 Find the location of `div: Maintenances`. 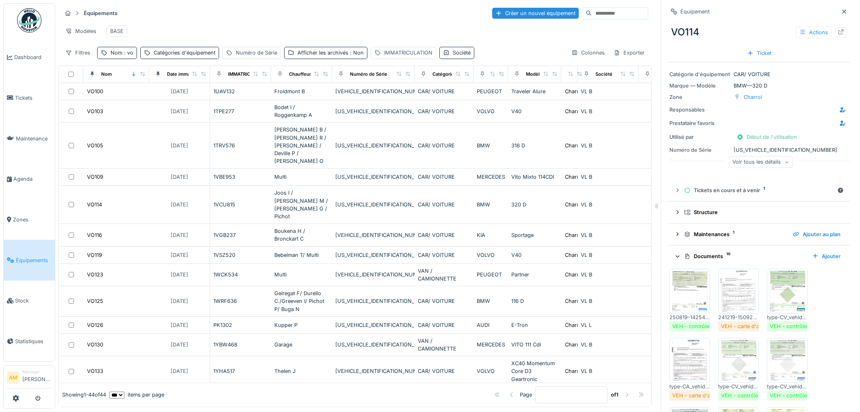

div: Maintenances is located at coordinates (736, 234).